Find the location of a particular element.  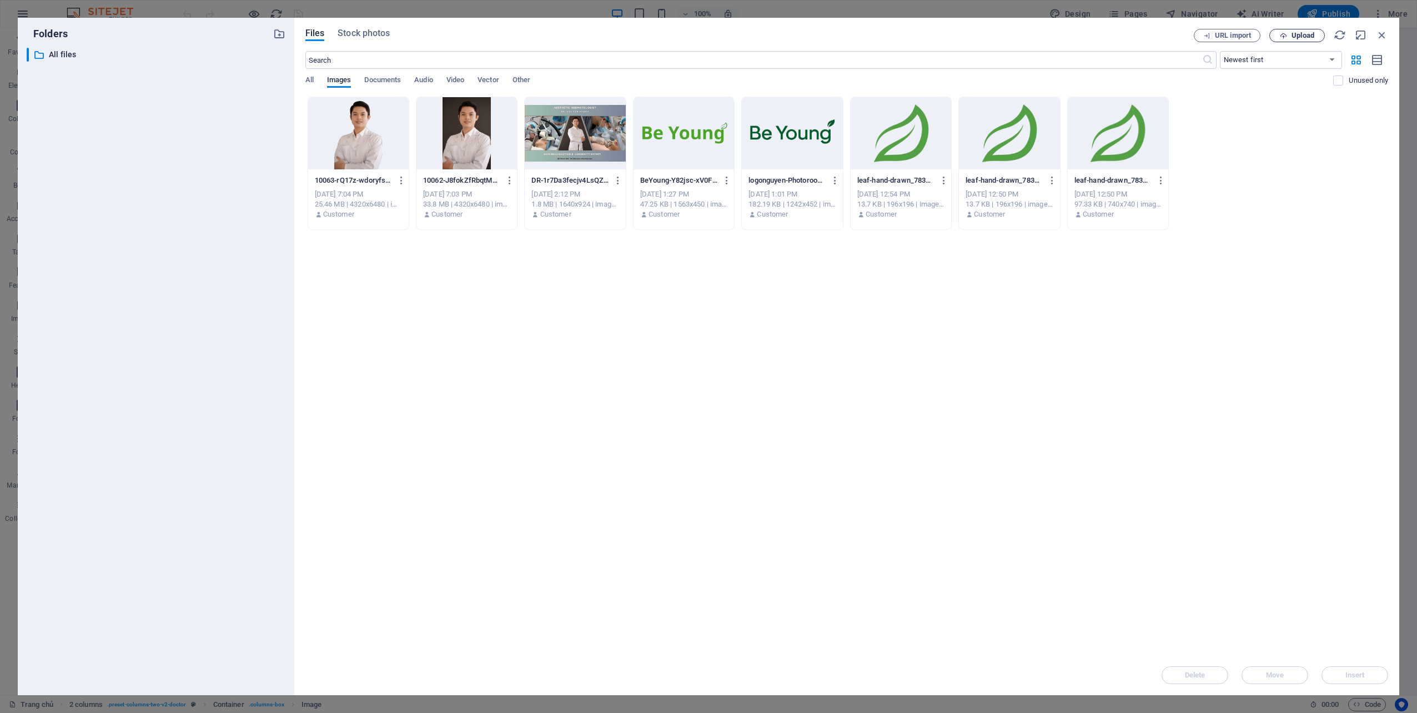

p: leaf-hand-drawn_78370-6460-Photoroom-DlCBwFwJnUq2dwvQqn78AA.png is located at coordinates (1113, 180).